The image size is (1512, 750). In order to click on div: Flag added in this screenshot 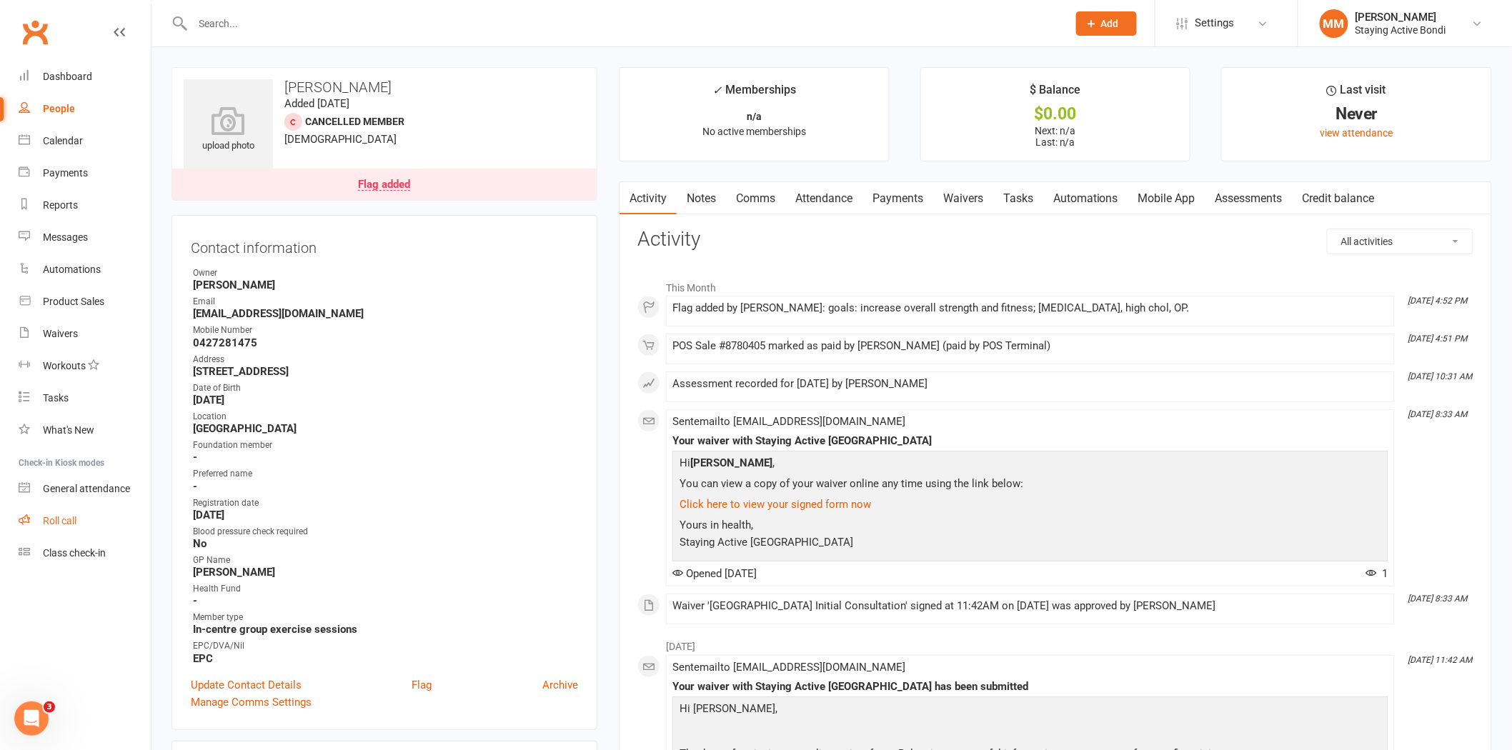, I will do `click(384, 185)`.